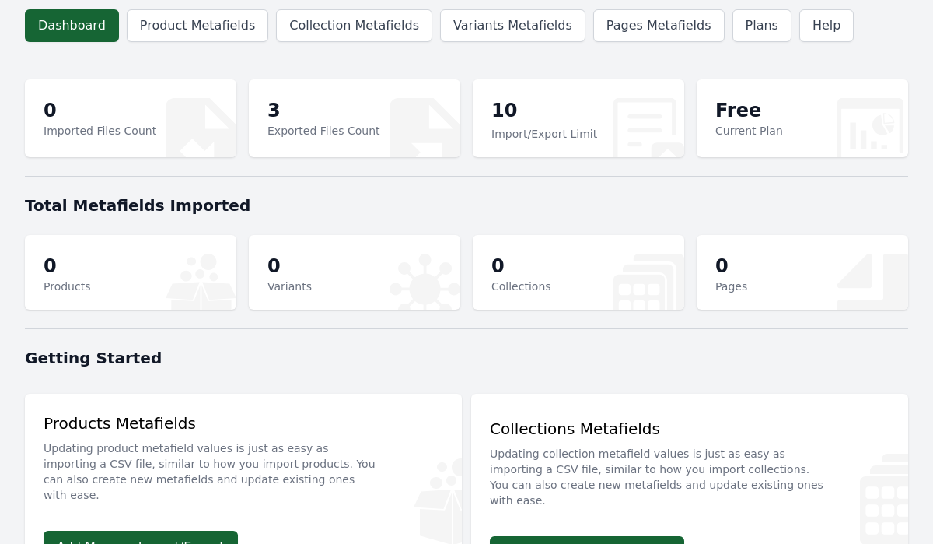  I want to click on p: Exported Files Count, so click(324, 131).